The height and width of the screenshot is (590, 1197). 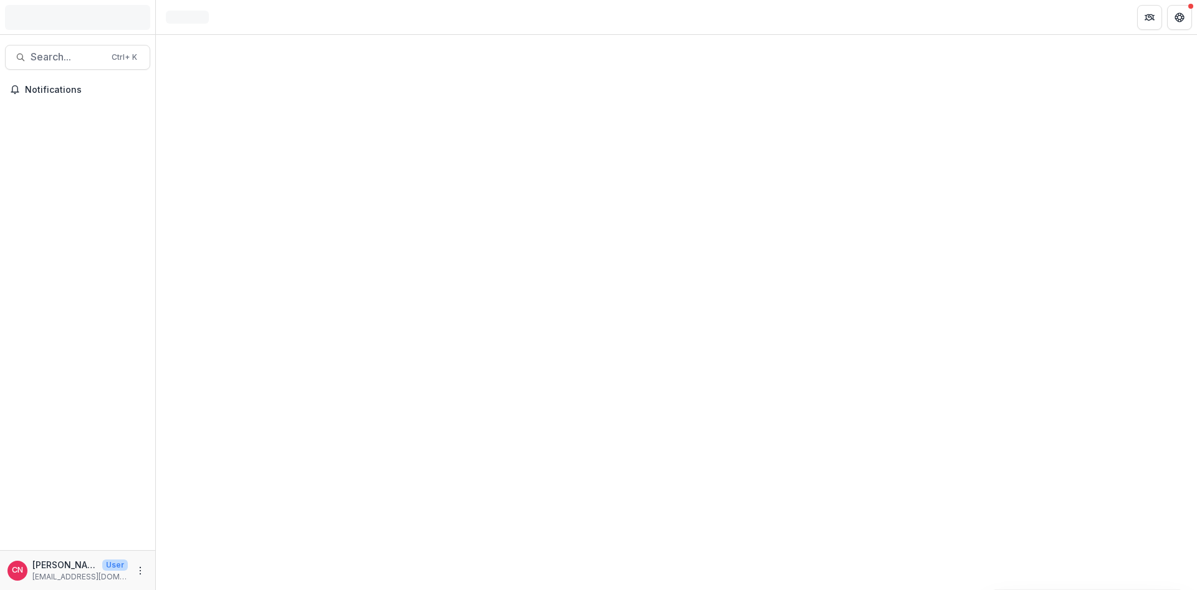 I want to click on nav: breadcrumb, so click(x=187, y=17).